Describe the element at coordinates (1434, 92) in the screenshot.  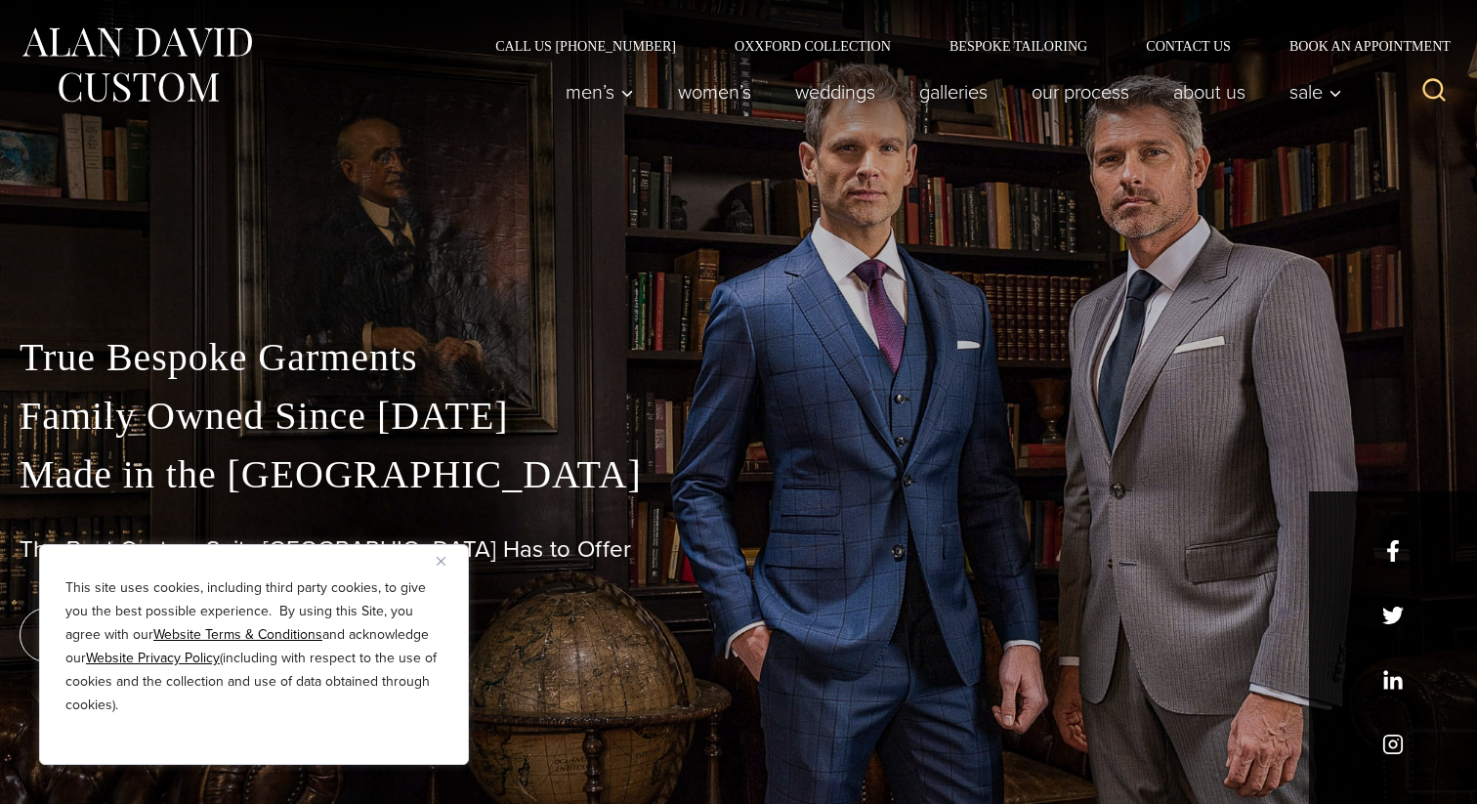
I see `button: View Search Form` at that location.